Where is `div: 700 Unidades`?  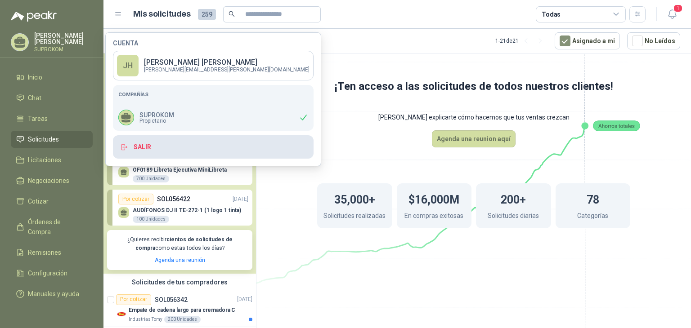 div: 700 Unidades is located at coordinates (151, 179).